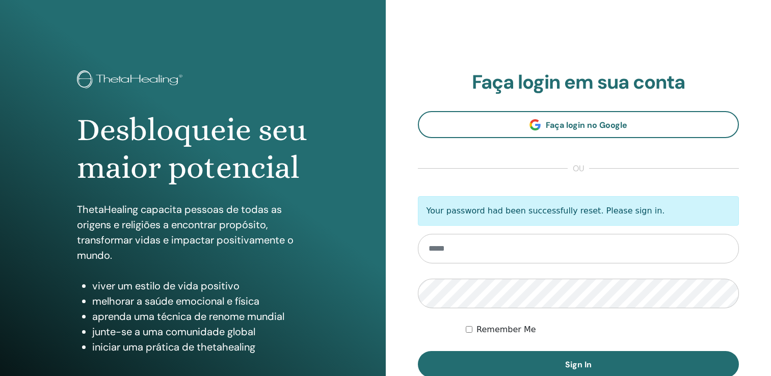 This screenshot has height=376, width=771. I want to click on li: aprenda uma técnica de renome mundial, so click(200, 316).